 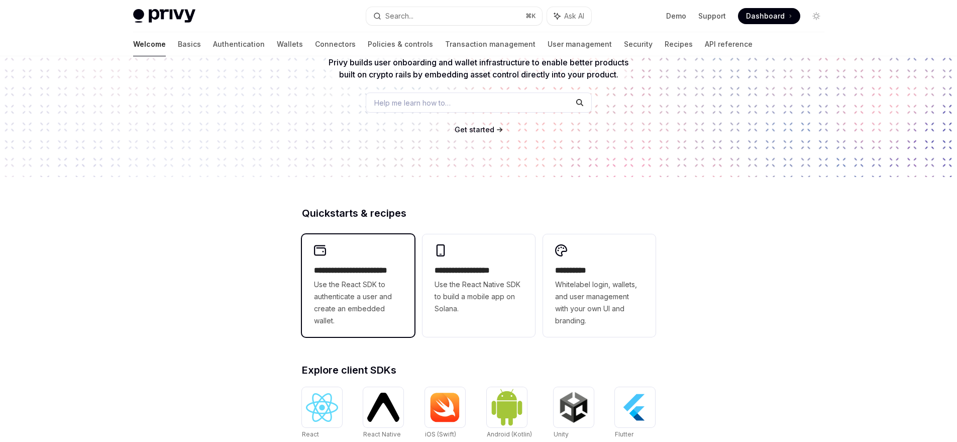 What do you see at coordinates (580, 44) in the screenshot?
I see `a: User management` at bounding box center [580, 44].